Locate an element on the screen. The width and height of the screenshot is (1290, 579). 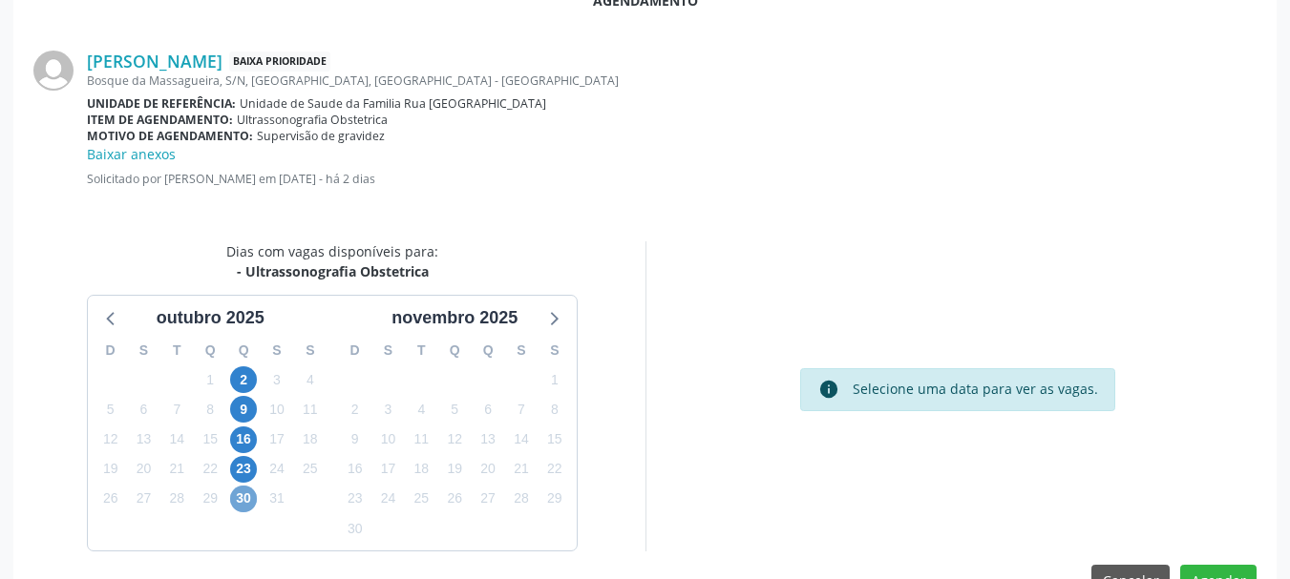
span: Baixa Prioridade is located at coordinates (280, 61).